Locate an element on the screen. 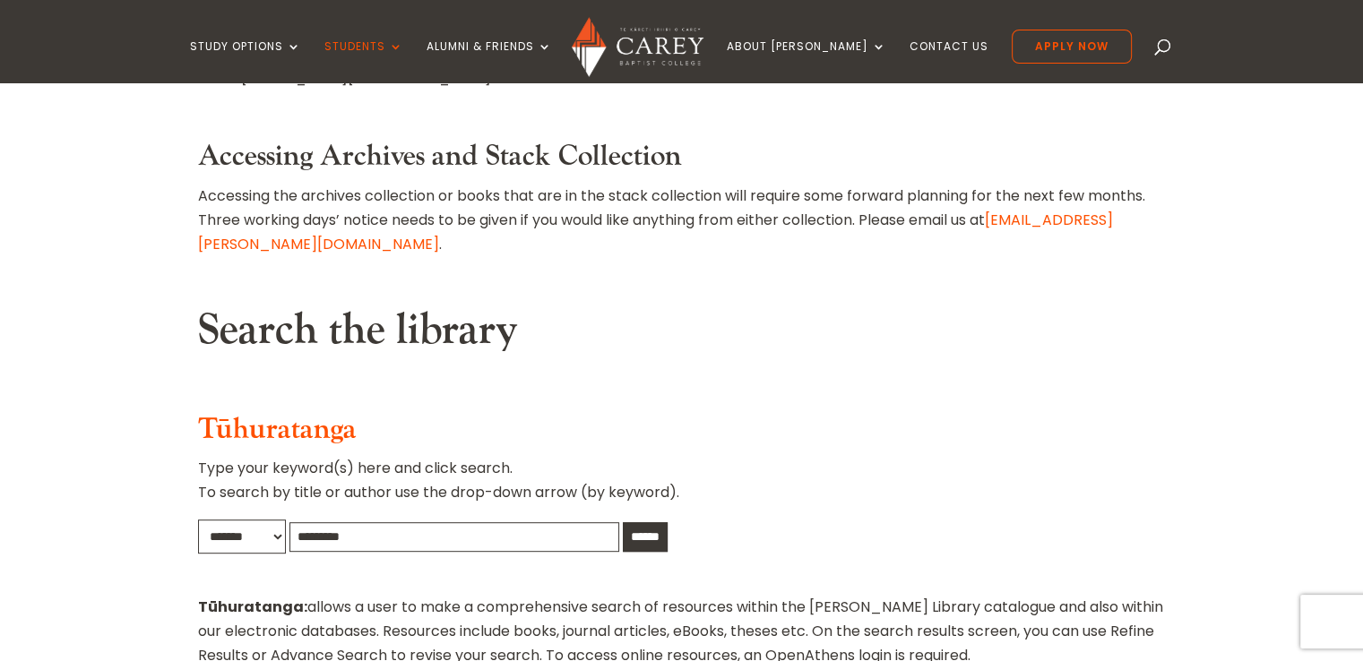 The height and width of the screenshot is (661, 1363). p: Accessing the archives collection or books that are in the stack collection will require some for... is located at coordinates (682, 220).